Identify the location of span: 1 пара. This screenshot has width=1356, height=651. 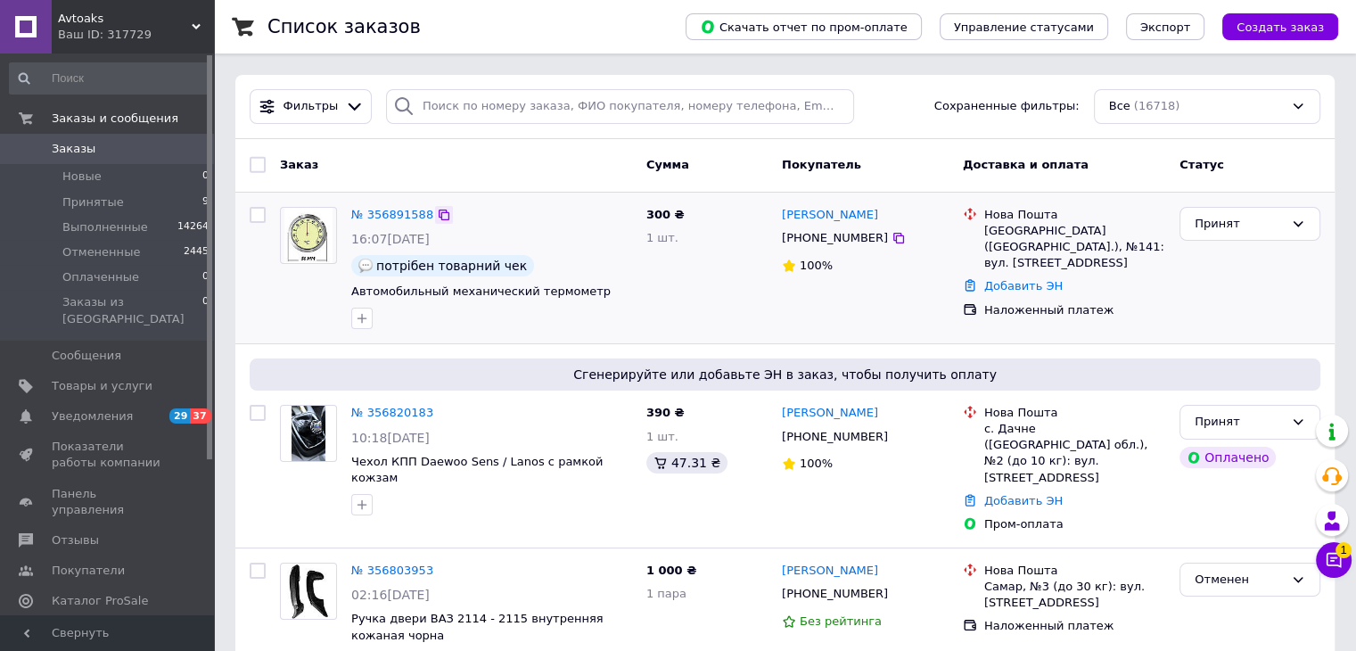
(666, 593).